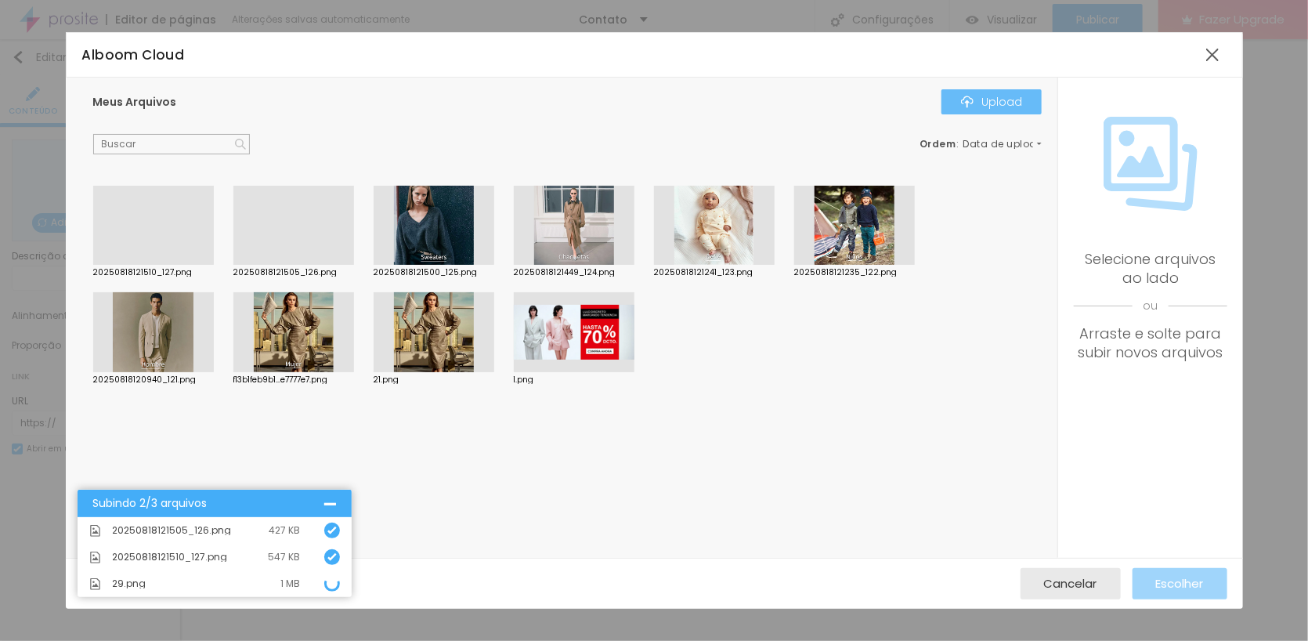 The image size is (1308, 641). I want to click on span: Data de upload, so click(1003, 144).